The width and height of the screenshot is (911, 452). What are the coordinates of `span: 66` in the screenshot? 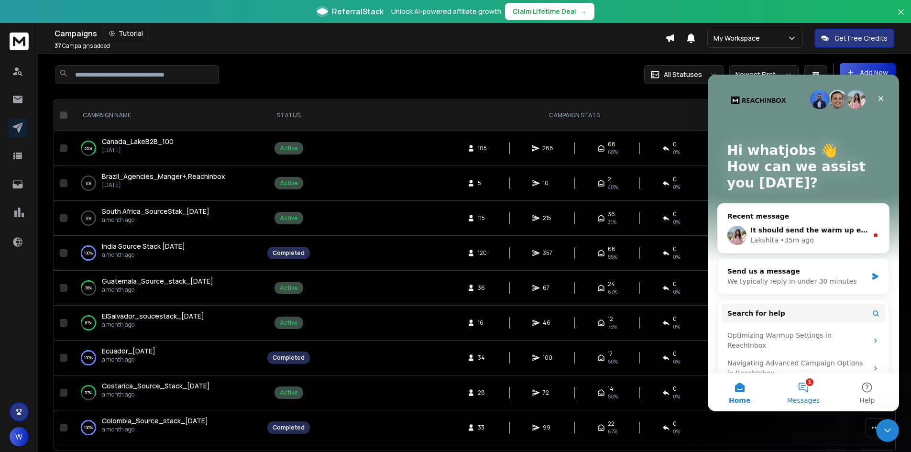 It's located at (611, 249).